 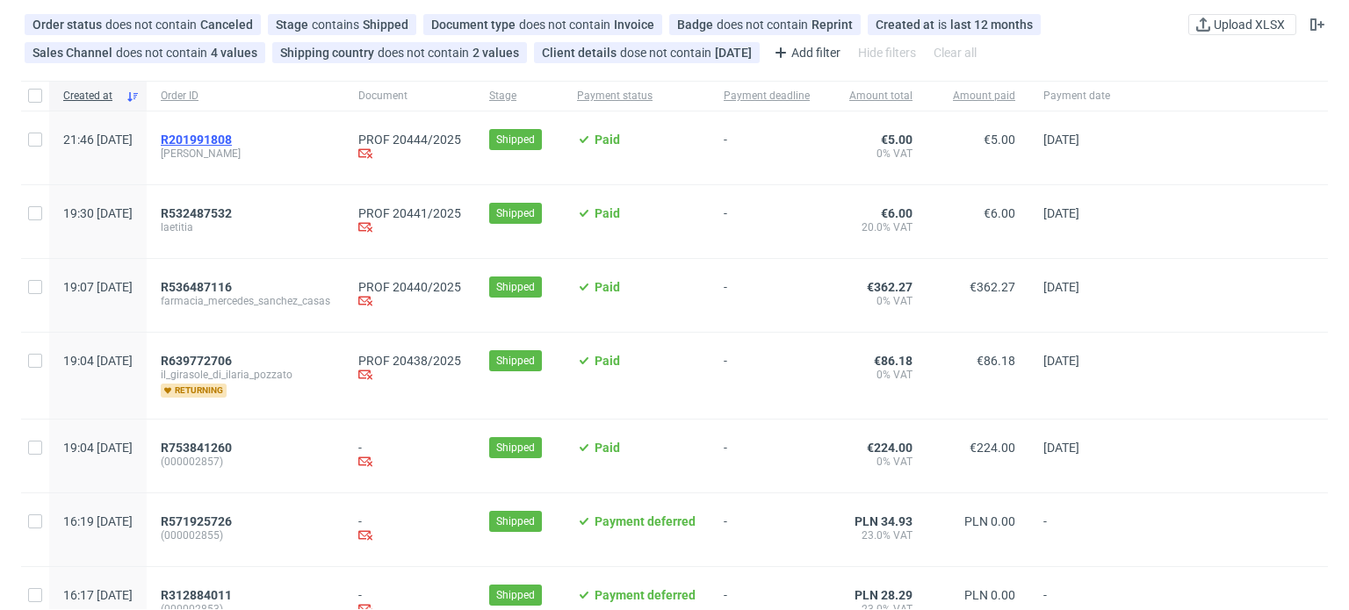 I want to click on span: Amount total, so click(x=875, y=96).